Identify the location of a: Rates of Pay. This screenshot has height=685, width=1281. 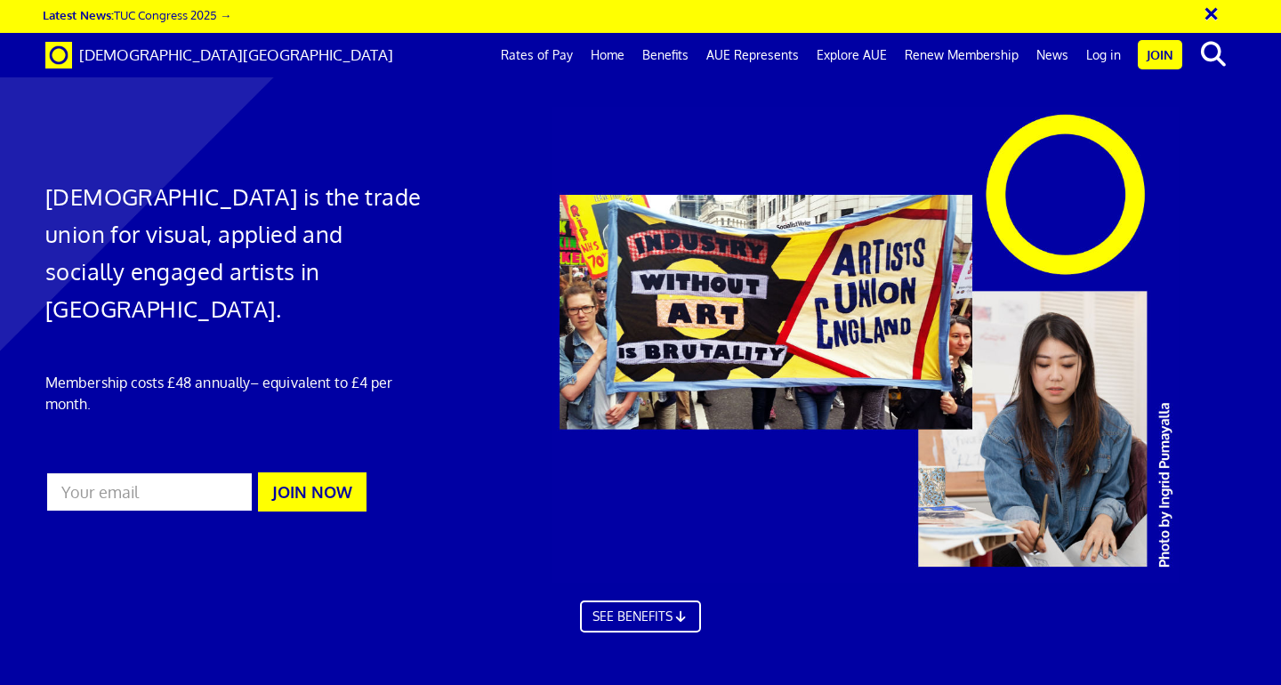
(536, 55).